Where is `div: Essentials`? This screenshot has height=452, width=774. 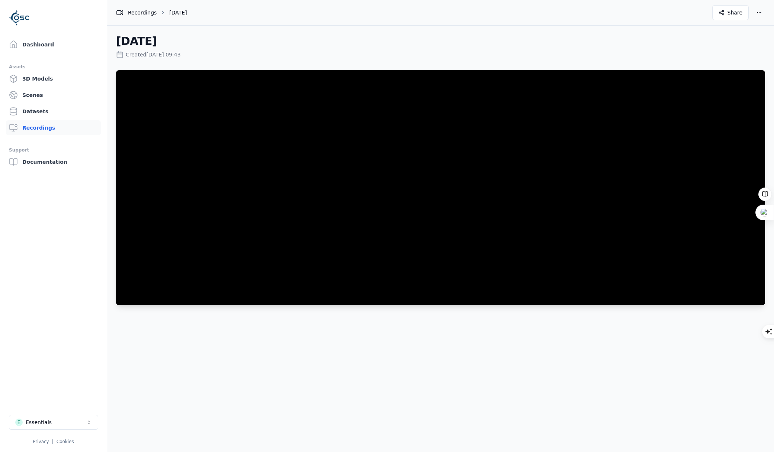 div: Essentials is located at coordinates (39, 423).